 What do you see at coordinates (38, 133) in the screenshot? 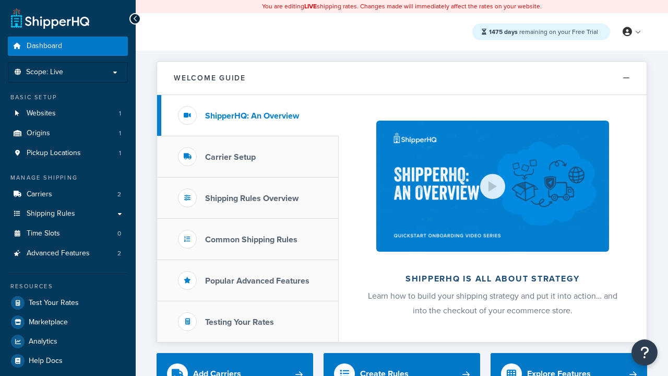
I see `span: Origins` at bounding box center [38, 133].